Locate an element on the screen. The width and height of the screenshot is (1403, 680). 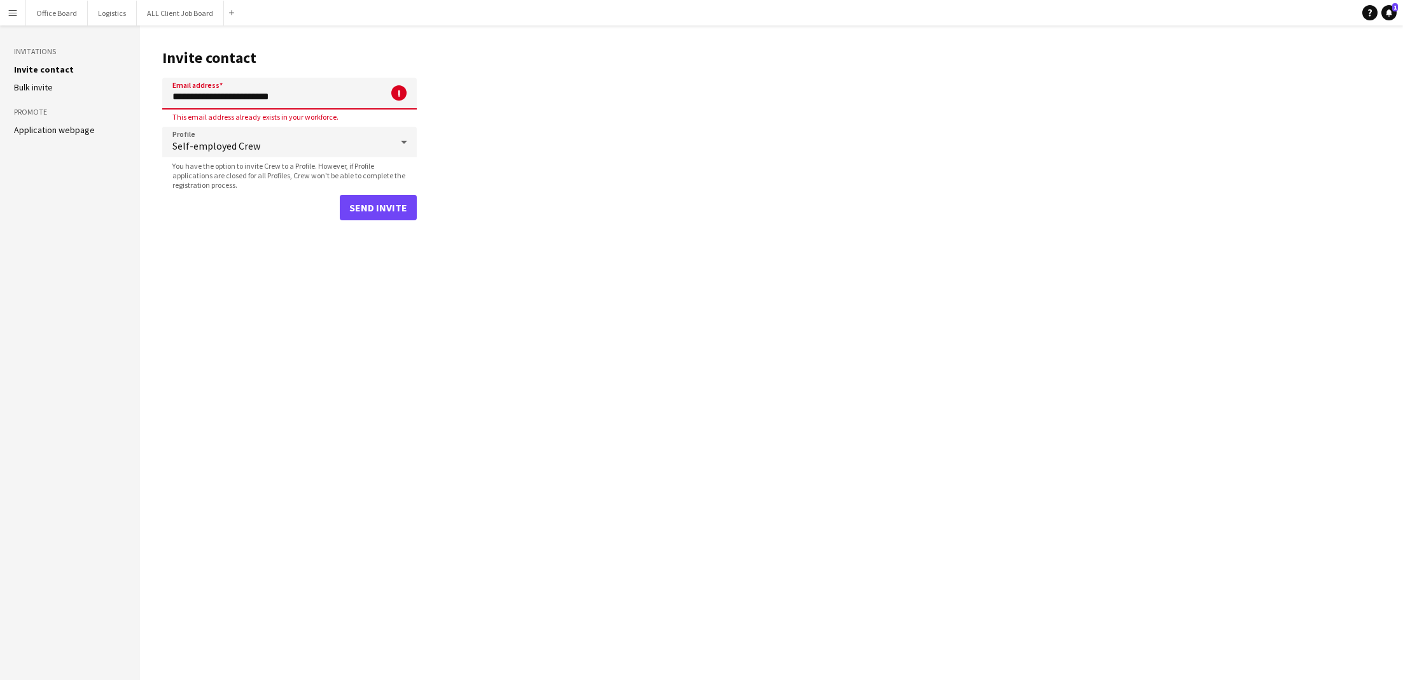
h1: Invite contact is located at coordinates (290, 58).